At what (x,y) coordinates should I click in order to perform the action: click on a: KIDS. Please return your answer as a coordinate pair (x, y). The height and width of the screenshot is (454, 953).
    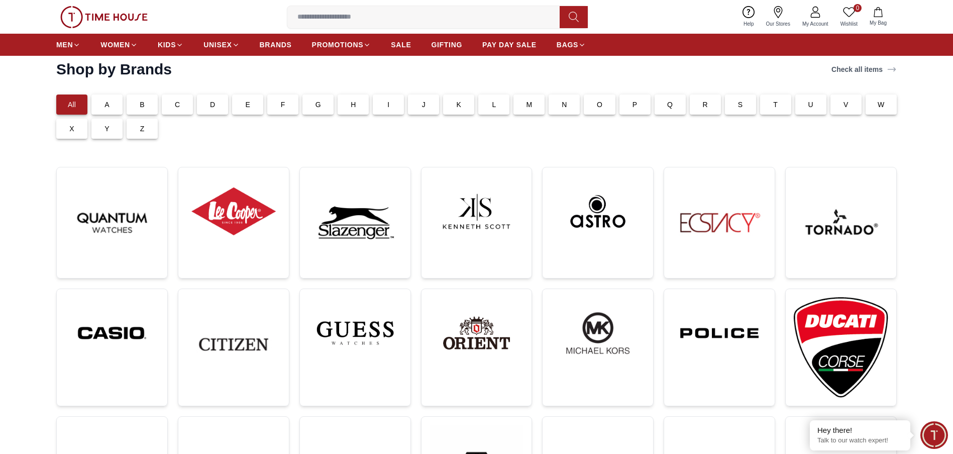
    Looking at the image, I should click on (170, 45).